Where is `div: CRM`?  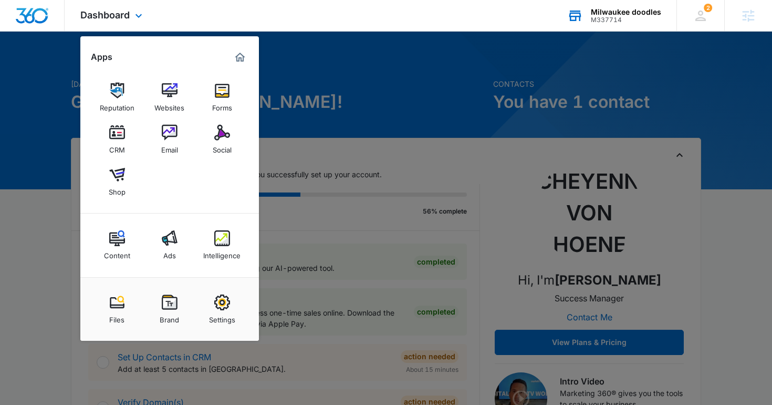 div: CRM is located at coordinates (117, 147).